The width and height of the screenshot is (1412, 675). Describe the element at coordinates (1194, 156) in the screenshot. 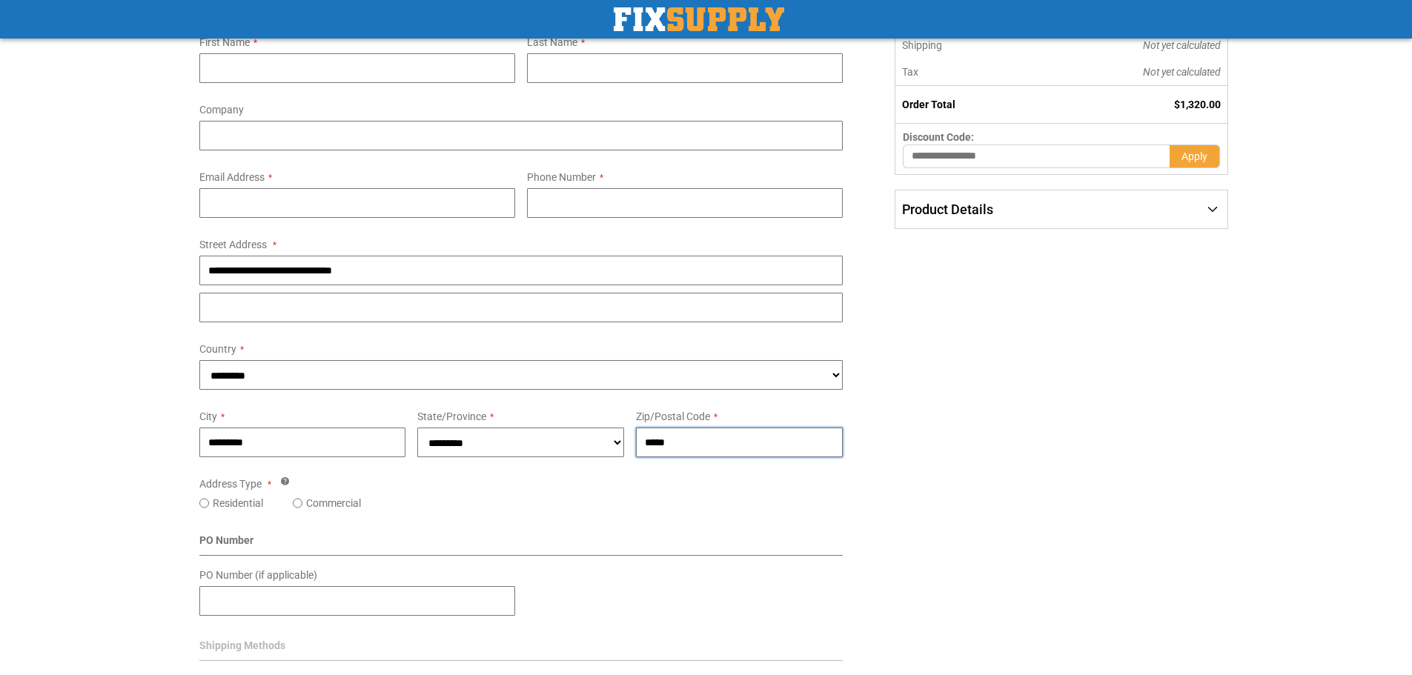

I see `span: Apply` at that location.